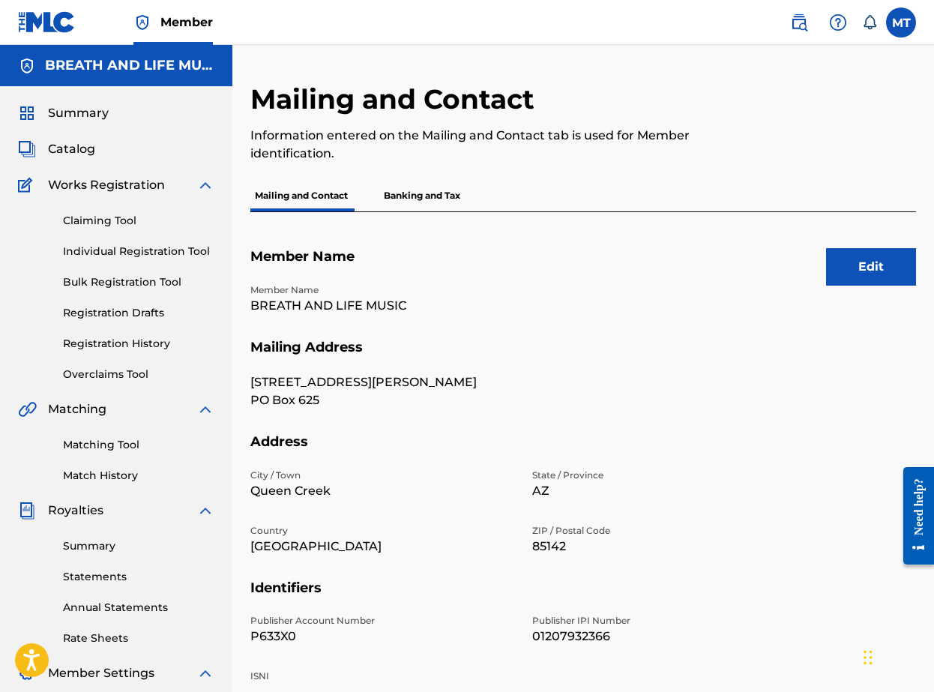 The height and width of the screenshot is (692, 934). What do you see at coordinates (583, 356) in the screenshot?
I see `h5: Mailing Address` at bounding box center [583, 356].